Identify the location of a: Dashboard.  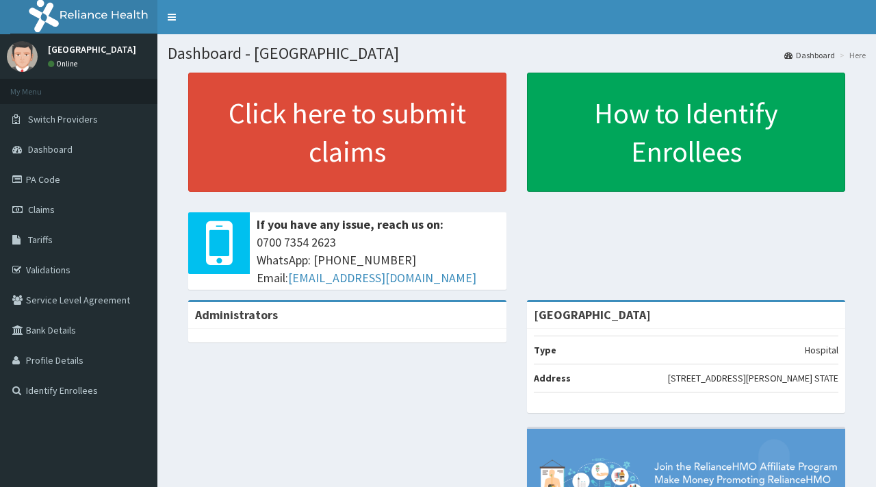
(810, 55).